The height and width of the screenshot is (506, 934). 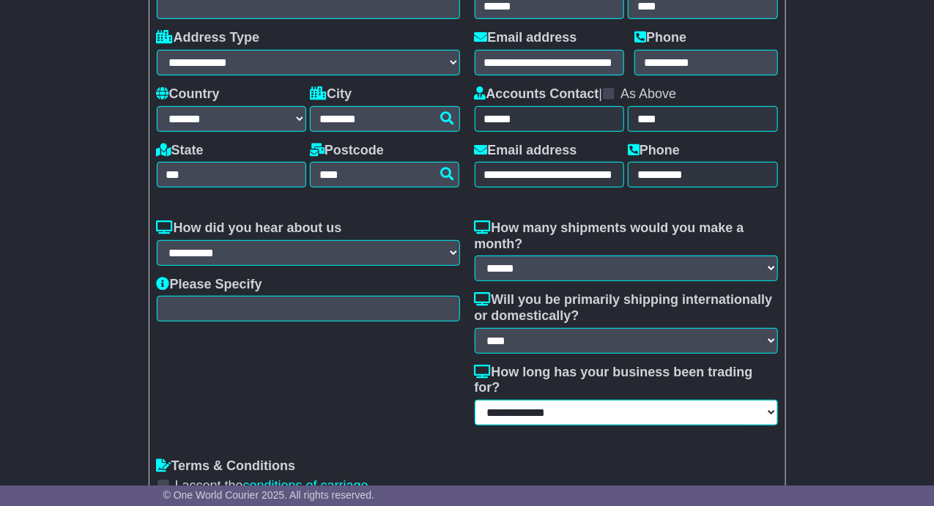 I want to click on span: © One World Courier 2025. All rights reserved., so click(x=269, y=495).